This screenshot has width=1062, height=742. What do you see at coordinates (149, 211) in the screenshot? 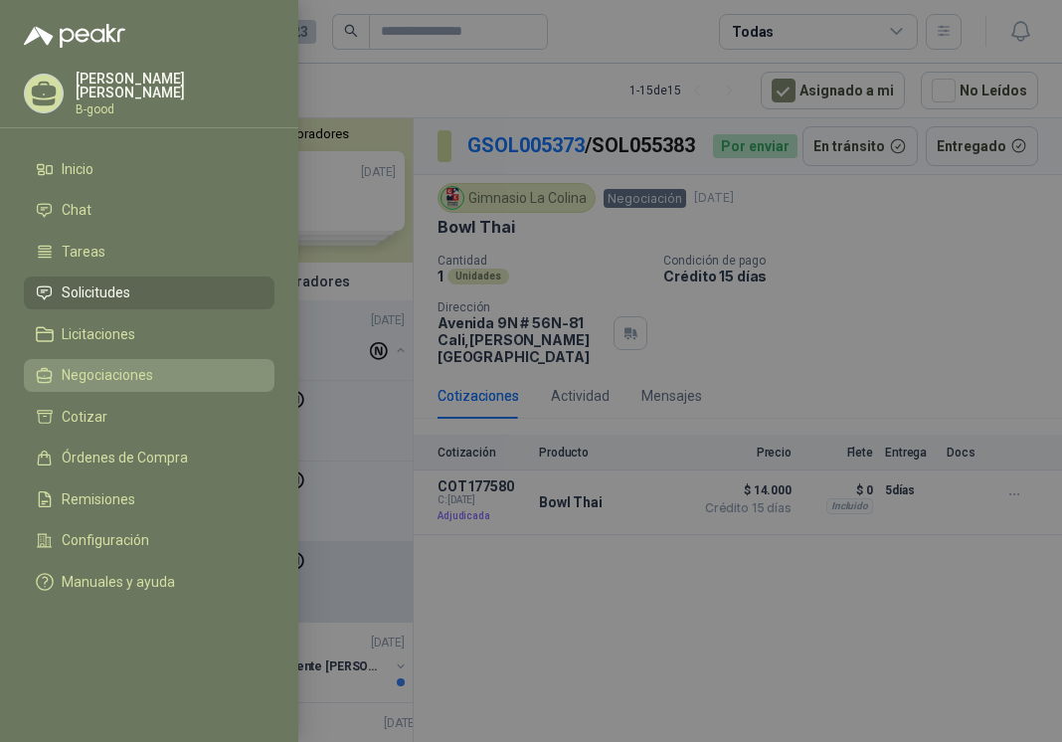
I see `a: Chat` at bounding box center [149, 211].